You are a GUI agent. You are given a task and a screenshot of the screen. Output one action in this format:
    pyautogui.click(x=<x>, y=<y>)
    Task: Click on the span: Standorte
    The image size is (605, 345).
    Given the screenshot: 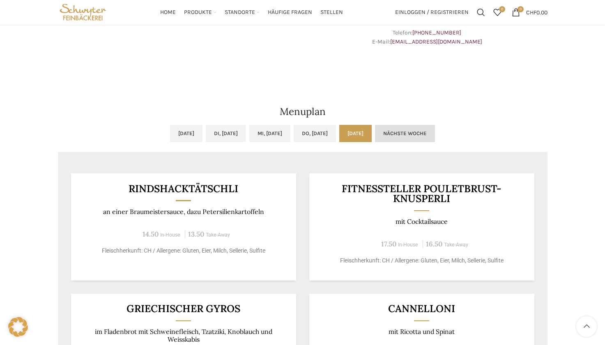 What is the action you would take?
    pyautogui.click(x=240, y=12)
    